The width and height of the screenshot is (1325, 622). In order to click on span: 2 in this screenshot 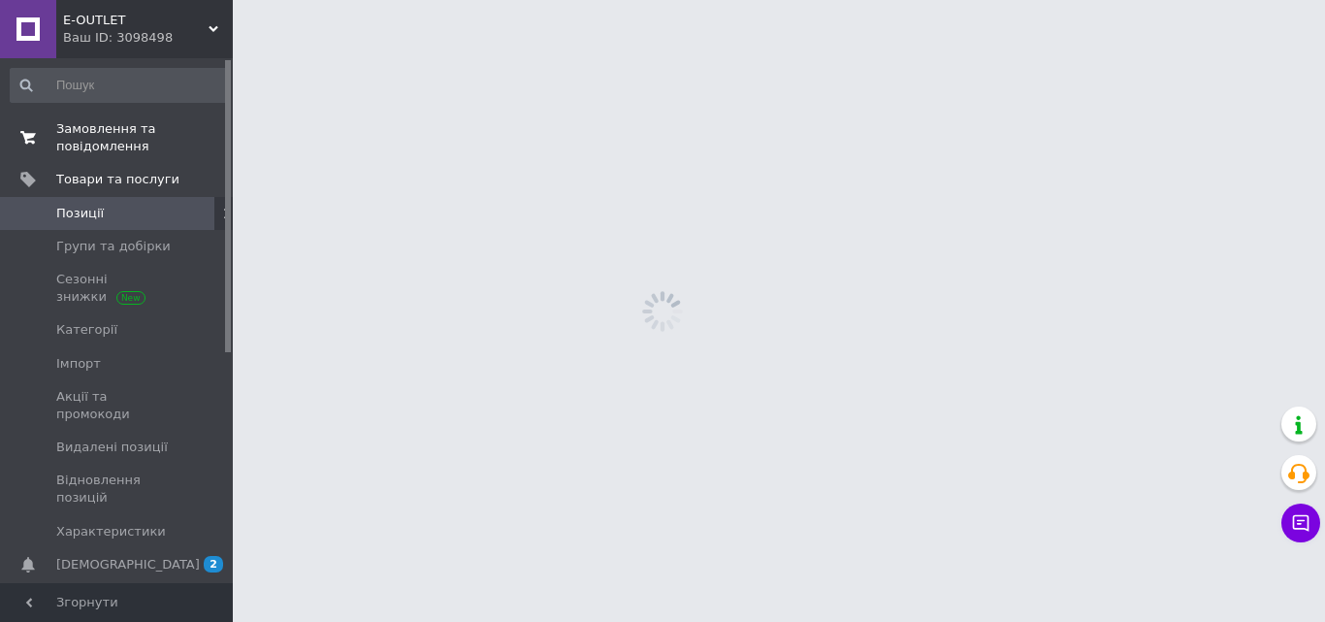, I will do `click(213, 563)`.